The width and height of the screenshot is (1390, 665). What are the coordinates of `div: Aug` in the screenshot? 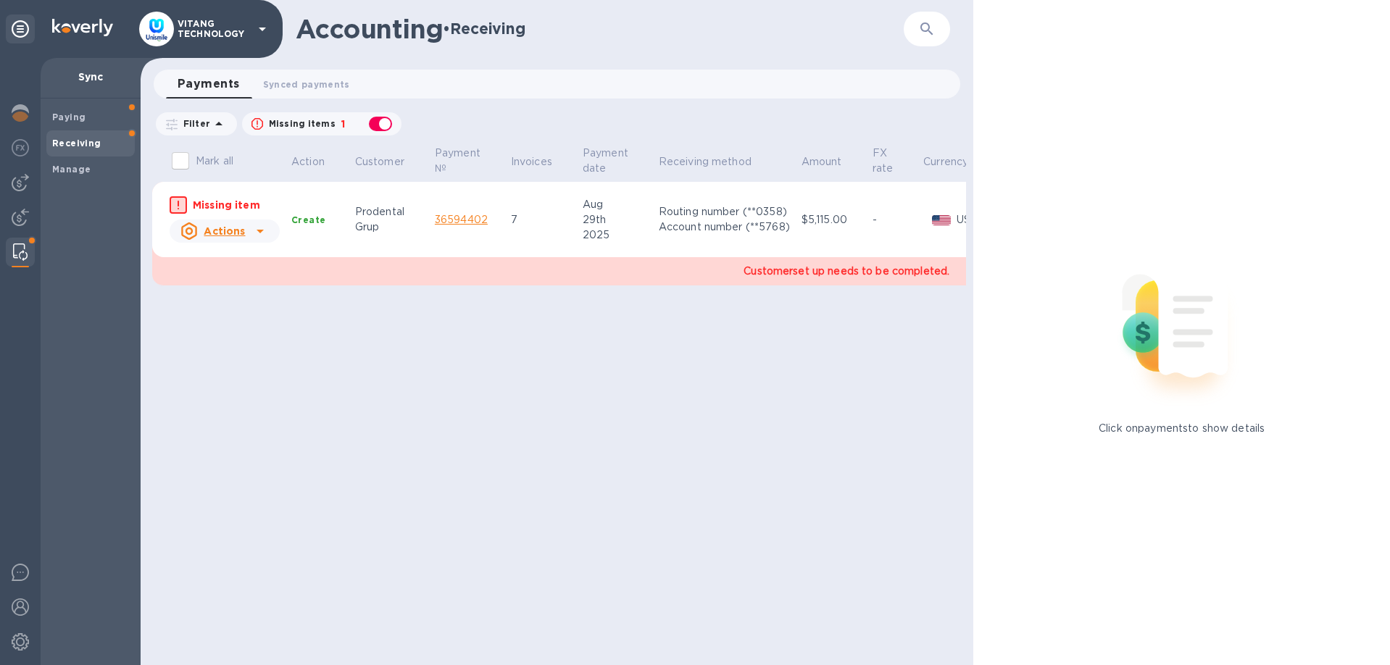 It's located at (615, 204).